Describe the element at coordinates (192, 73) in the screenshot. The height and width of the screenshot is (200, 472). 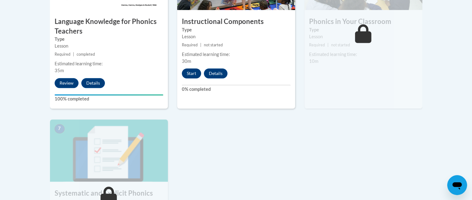
I see `button: Start` at that location.